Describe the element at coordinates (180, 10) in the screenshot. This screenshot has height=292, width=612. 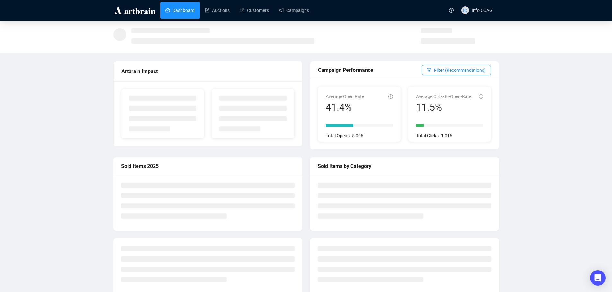
I see `a: Dashboard` at that location.